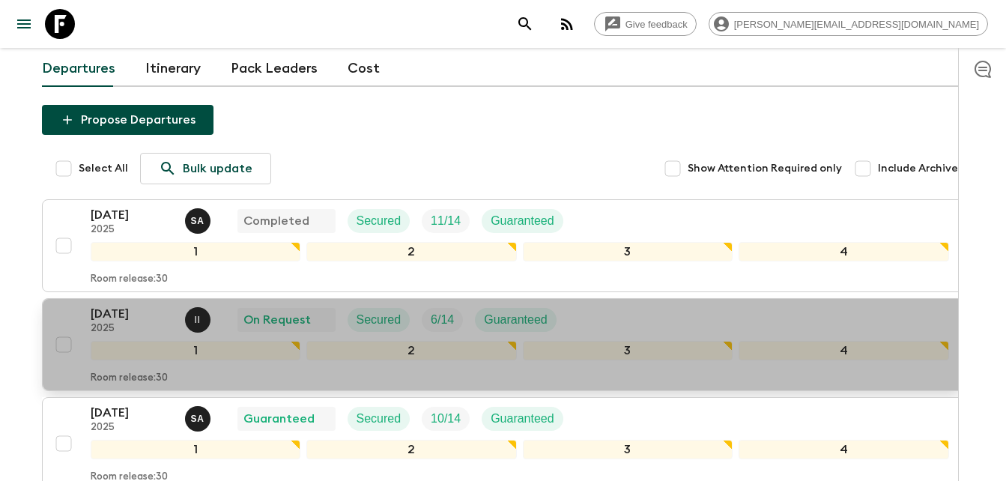 Image resolution: width=1006 pixels, height=481 pixels. What do you see at coordinates (765, 169) in the screenshot?
I see `span: Show Attention Required only` at bounding box center [765, 169].